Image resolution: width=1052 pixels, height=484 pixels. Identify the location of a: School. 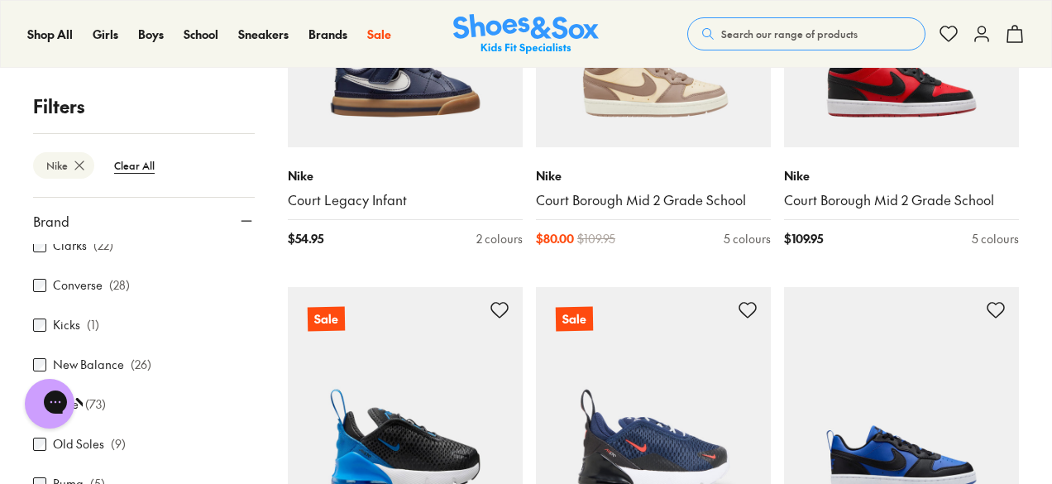
(201, 34).